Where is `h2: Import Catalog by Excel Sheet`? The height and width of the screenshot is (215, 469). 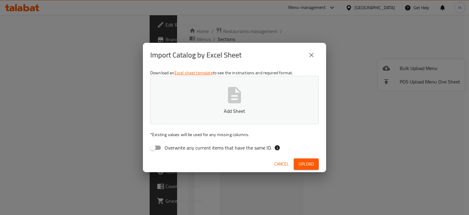 h2: Import Catalog by Excel Sheet is located at coordinates (196, 55).